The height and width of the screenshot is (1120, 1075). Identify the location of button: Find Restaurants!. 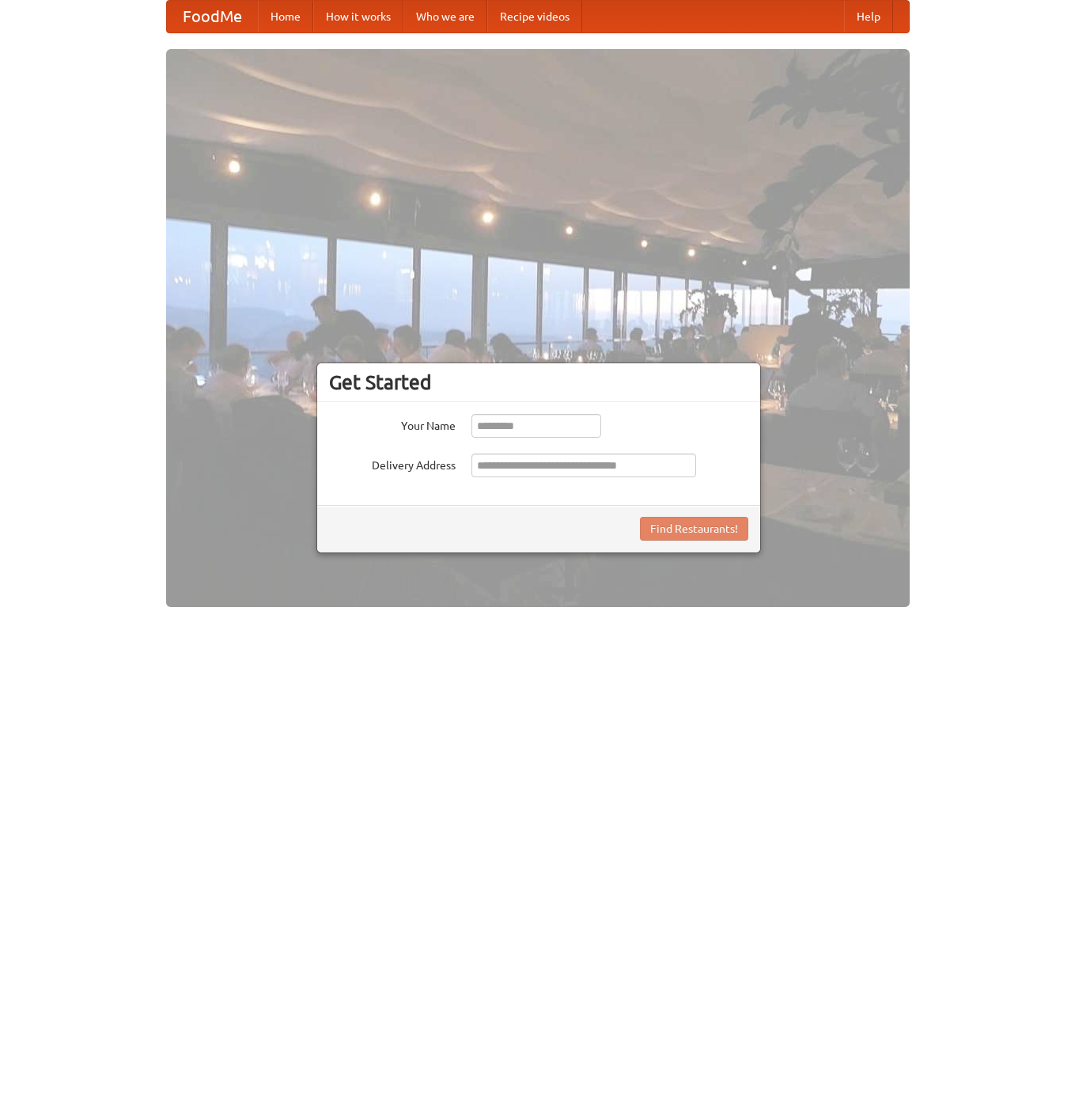
(694, 529).